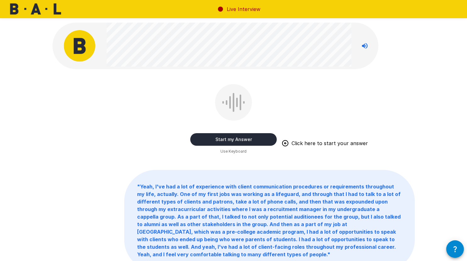 This screenshot has height=261, width=467. What do you see at coordinates (365, 46) in the screenshot?
I see `button: Stop reading questions aloud` at bounding box center [365, 46].